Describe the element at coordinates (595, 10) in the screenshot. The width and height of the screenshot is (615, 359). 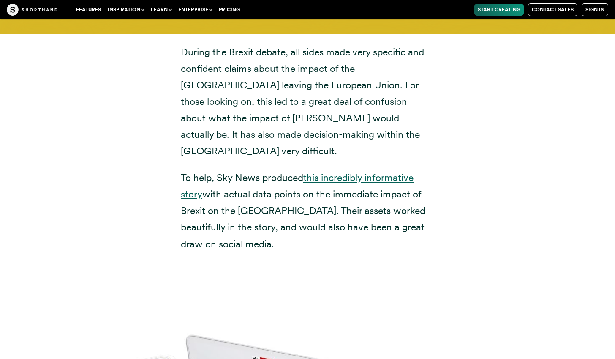
I see `a: Sign in` at that location.